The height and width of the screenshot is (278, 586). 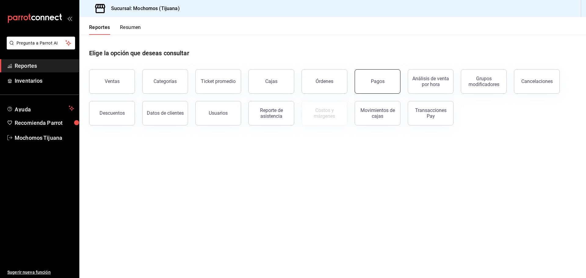 I want to click on button: Cancelaciones, so click(x=537, y=81).